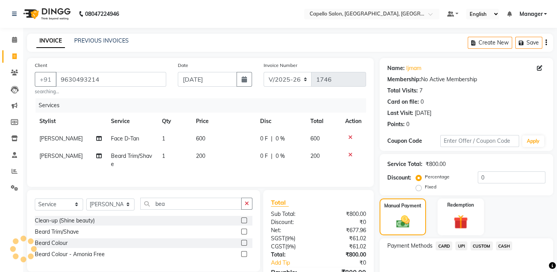 The width and height of the screenshot is (557, 272). Describe the element at coordinates (414, 141) in the screenshot. I see `div: Coupon Code` at that location.